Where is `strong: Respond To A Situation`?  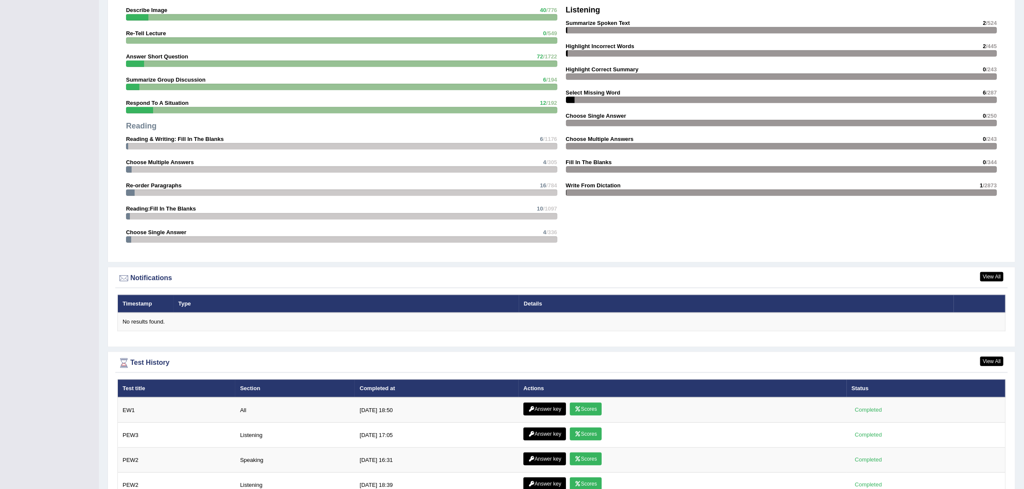
strong: Respond To A Situation is located at coordinates (157, 103).